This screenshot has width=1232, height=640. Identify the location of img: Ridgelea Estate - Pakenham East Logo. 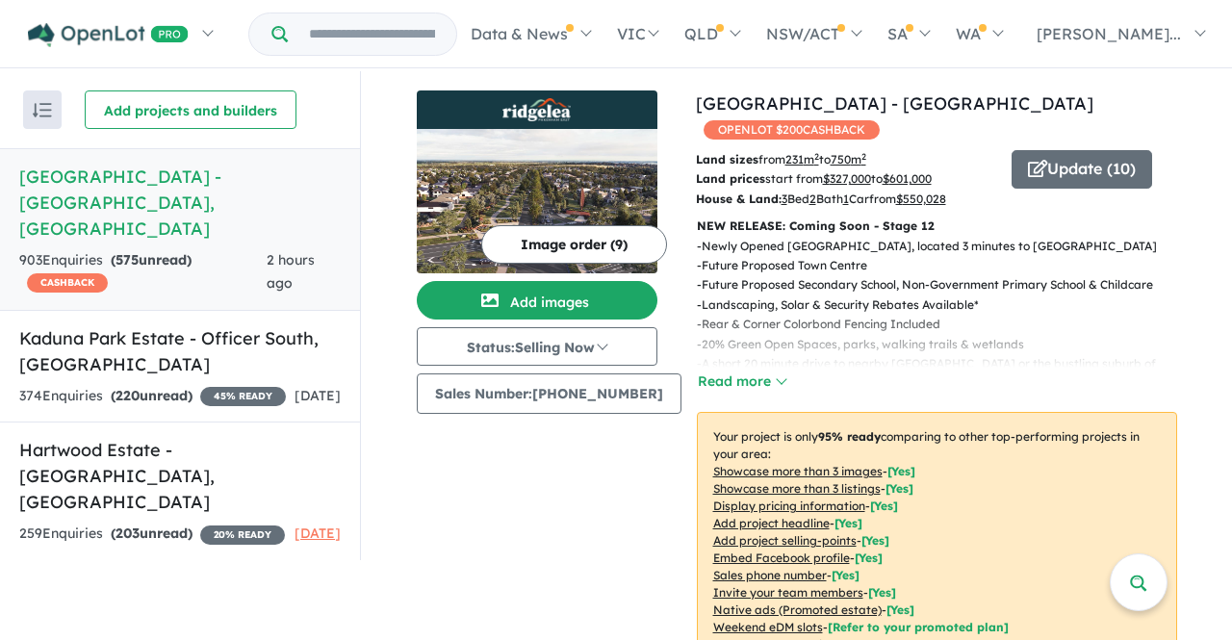
(537, 110).